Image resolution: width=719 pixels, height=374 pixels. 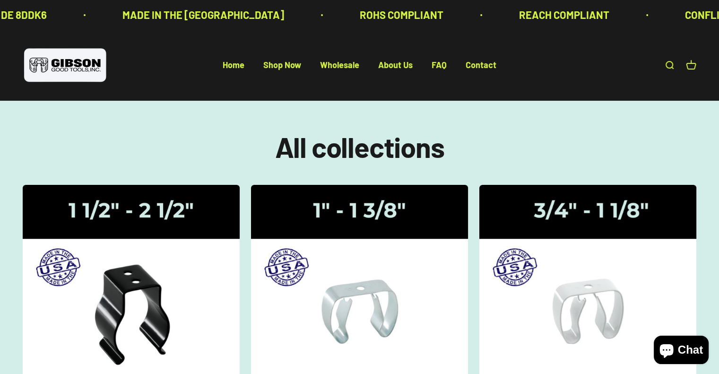 What do you see at coordinates (480, 65) in the screenshot?
I see `a: Contact` at bounding box center [480, 65].